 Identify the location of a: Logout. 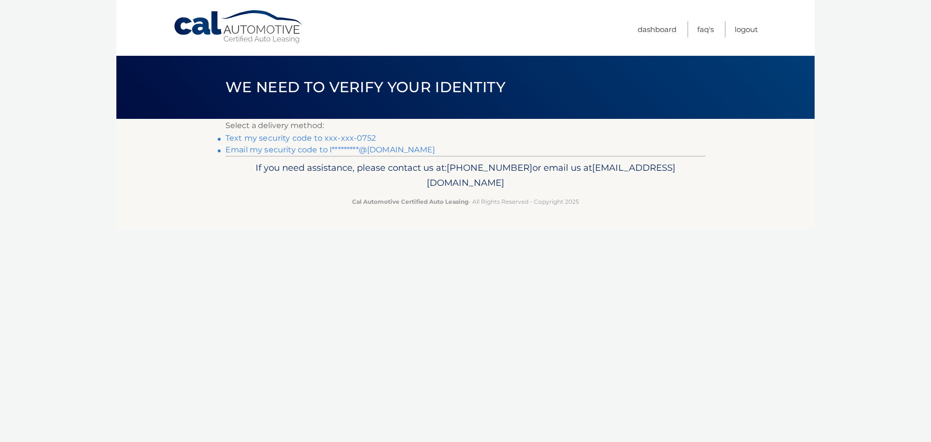
(746, 29).